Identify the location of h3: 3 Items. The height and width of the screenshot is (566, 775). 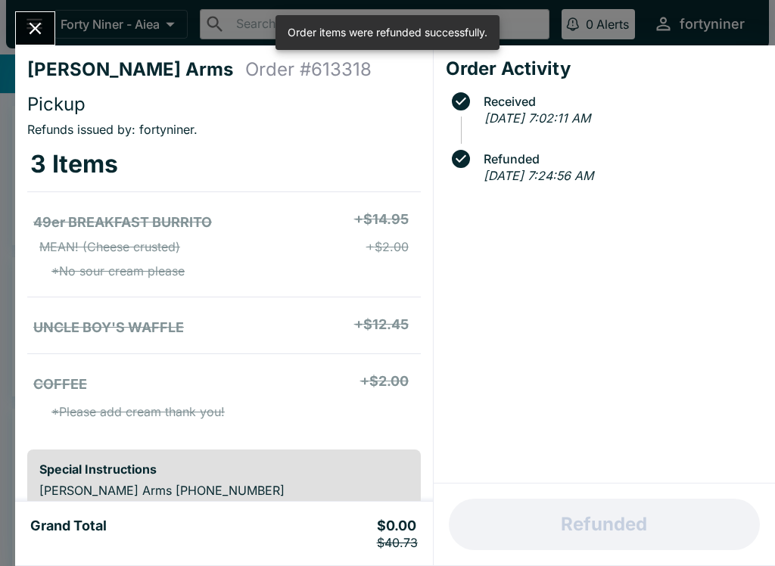
(74, 164).